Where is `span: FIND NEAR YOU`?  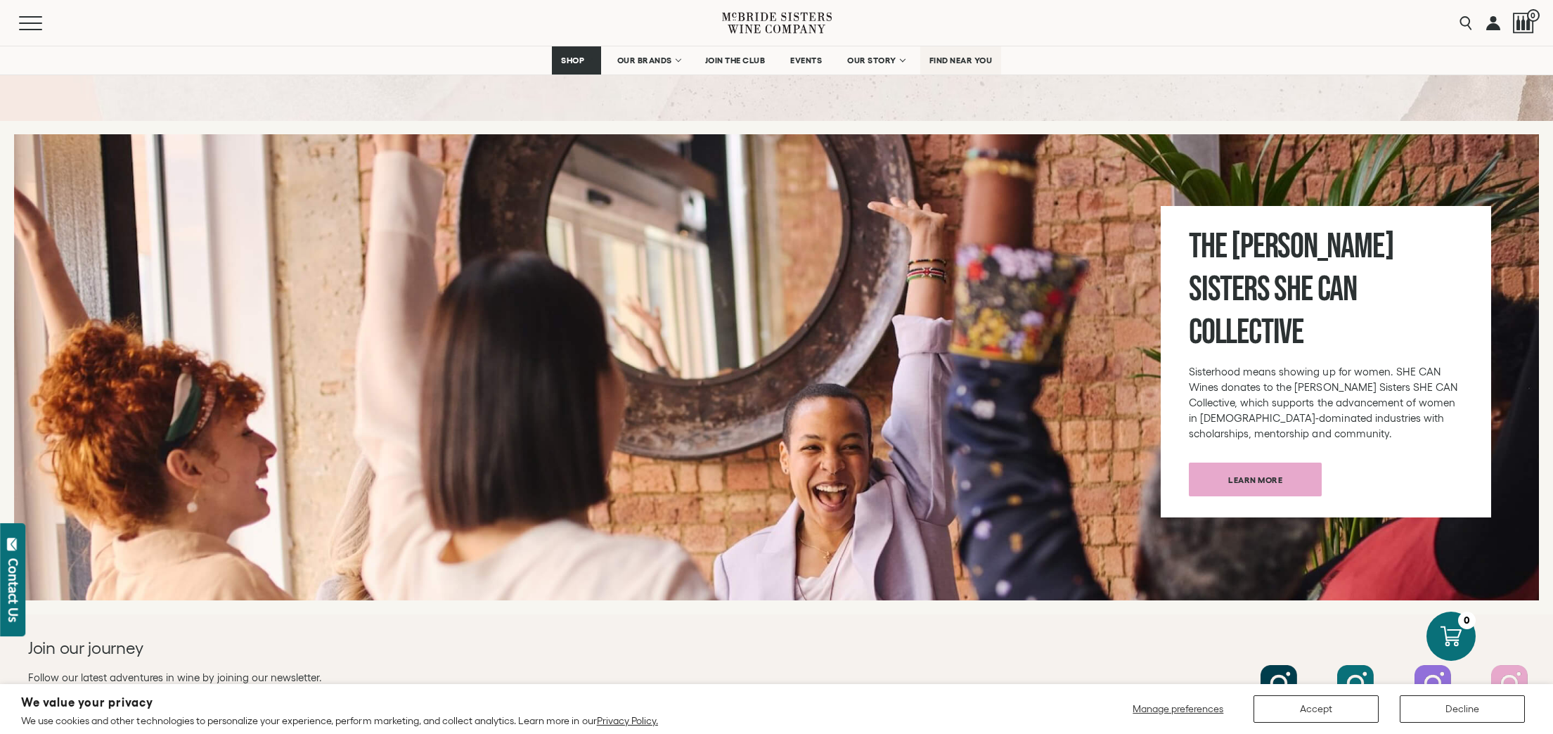 span: FIND NEAR YOU is located at coordinates (961, 60).